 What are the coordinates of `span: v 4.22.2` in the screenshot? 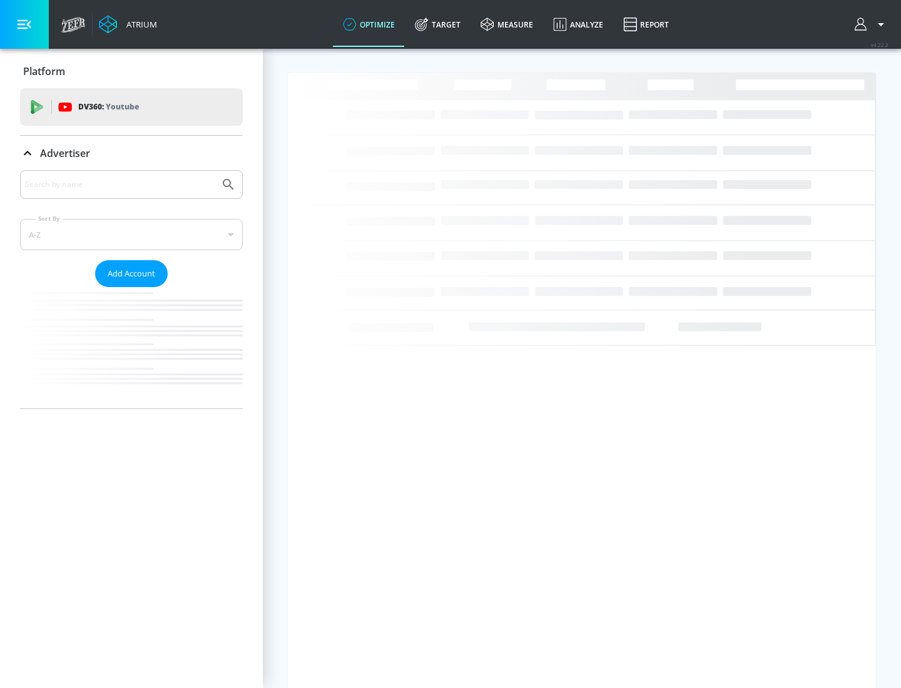 It's located at (879, 44).